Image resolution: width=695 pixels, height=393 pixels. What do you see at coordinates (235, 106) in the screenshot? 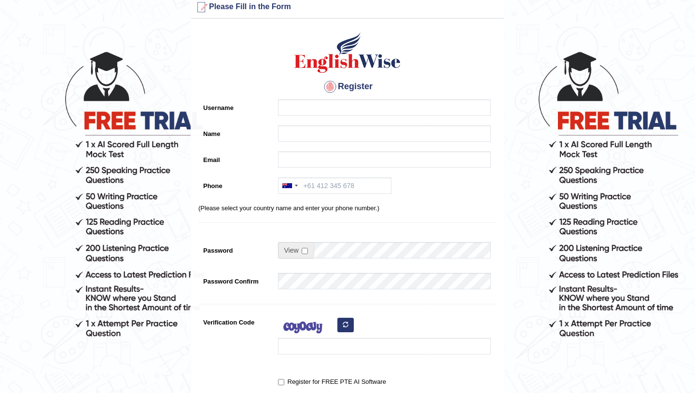
I see `label: Username` at bounding box center [235, 106].